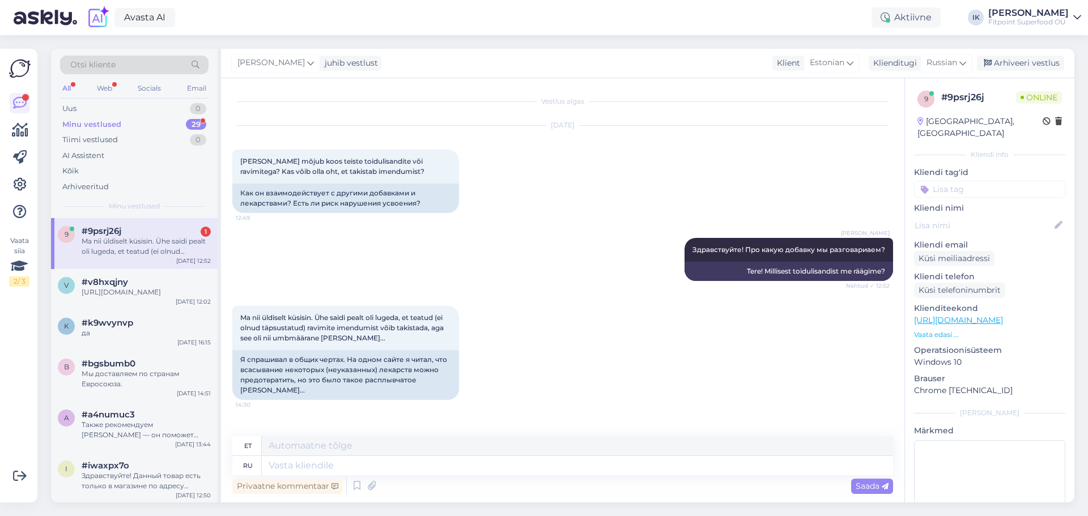  What do you see at coordinates (827, 63) in the screenshot?
I see `span: Estonian` at bounding box center [827, 63].